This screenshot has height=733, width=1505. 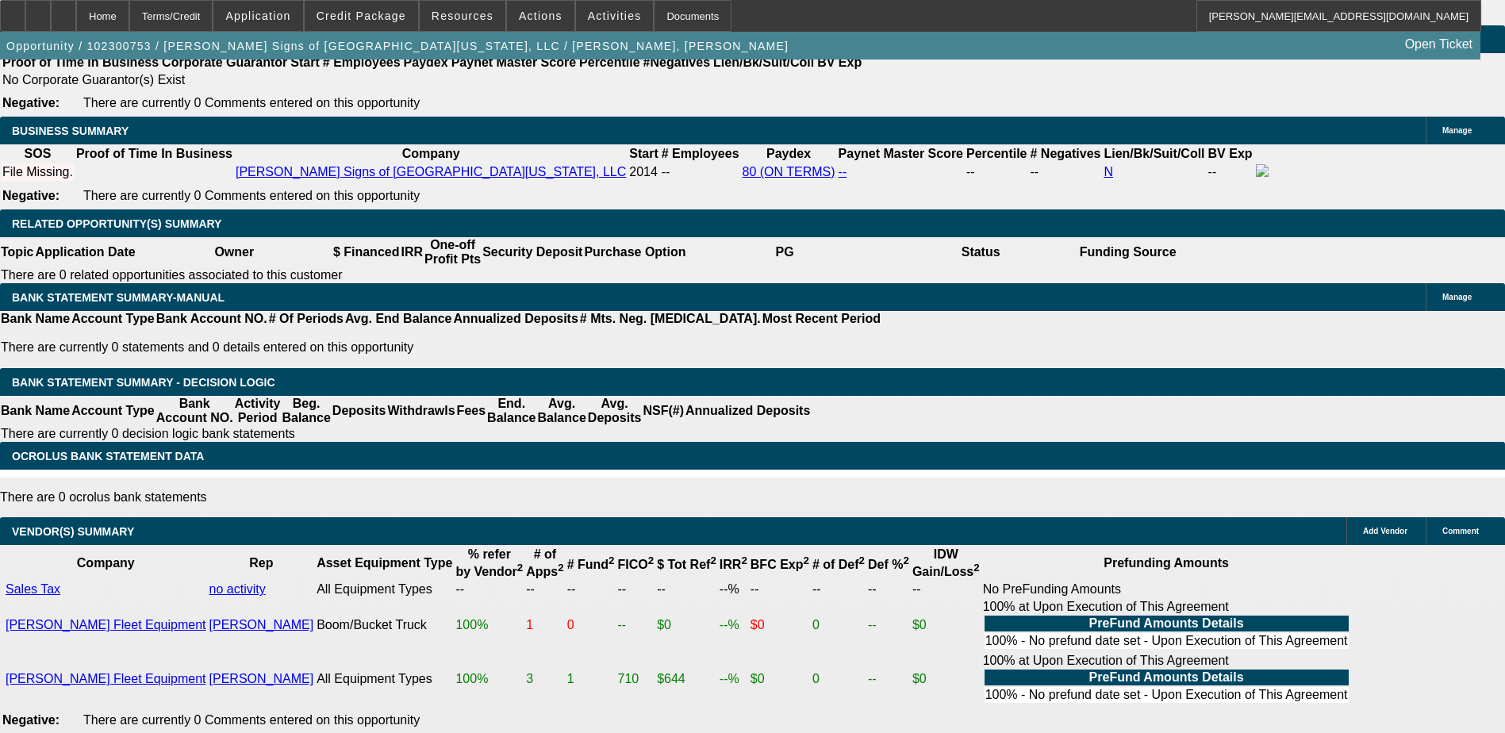 What do you see at coordinates (532, 252) in the screenshot?
I see `th: Security Deposit` at bounding box center [532, 252].